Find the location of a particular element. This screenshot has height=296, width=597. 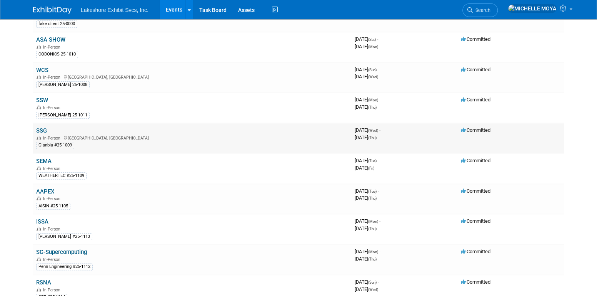

div: CODONICS 25-1010 is located at coordinates (57, 54).